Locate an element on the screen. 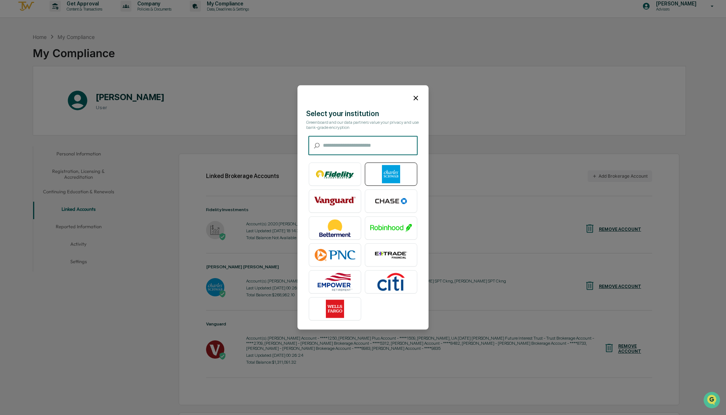  img: Charles Schwab is located at coordinates (391, 175).